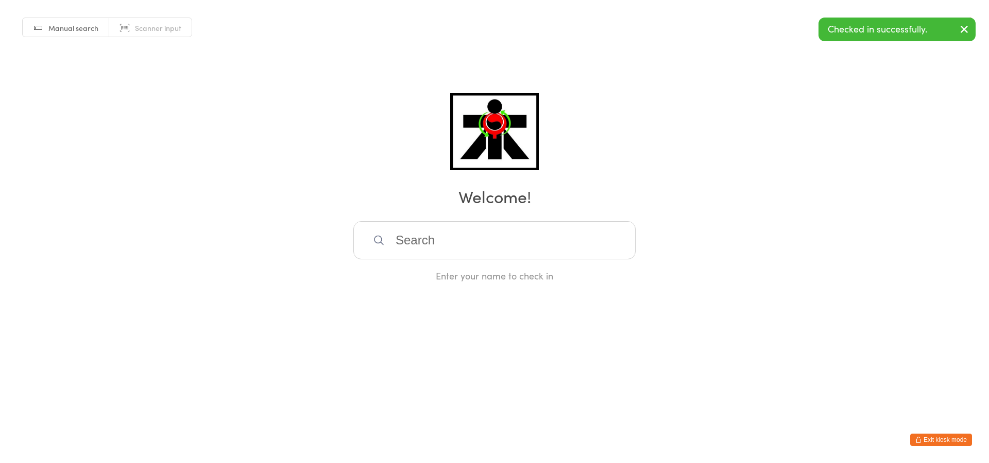 This screenshot has height=463, width=989. What do you see at coordinates (941, 440) in the screenshot?
I see `button: Exit kiosk mode` at bounding box center [941, 440].